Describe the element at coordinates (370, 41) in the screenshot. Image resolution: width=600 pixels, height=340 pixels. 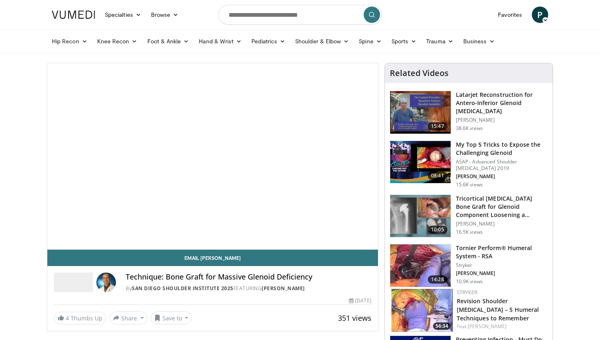
I see `a: Spine` at that location.